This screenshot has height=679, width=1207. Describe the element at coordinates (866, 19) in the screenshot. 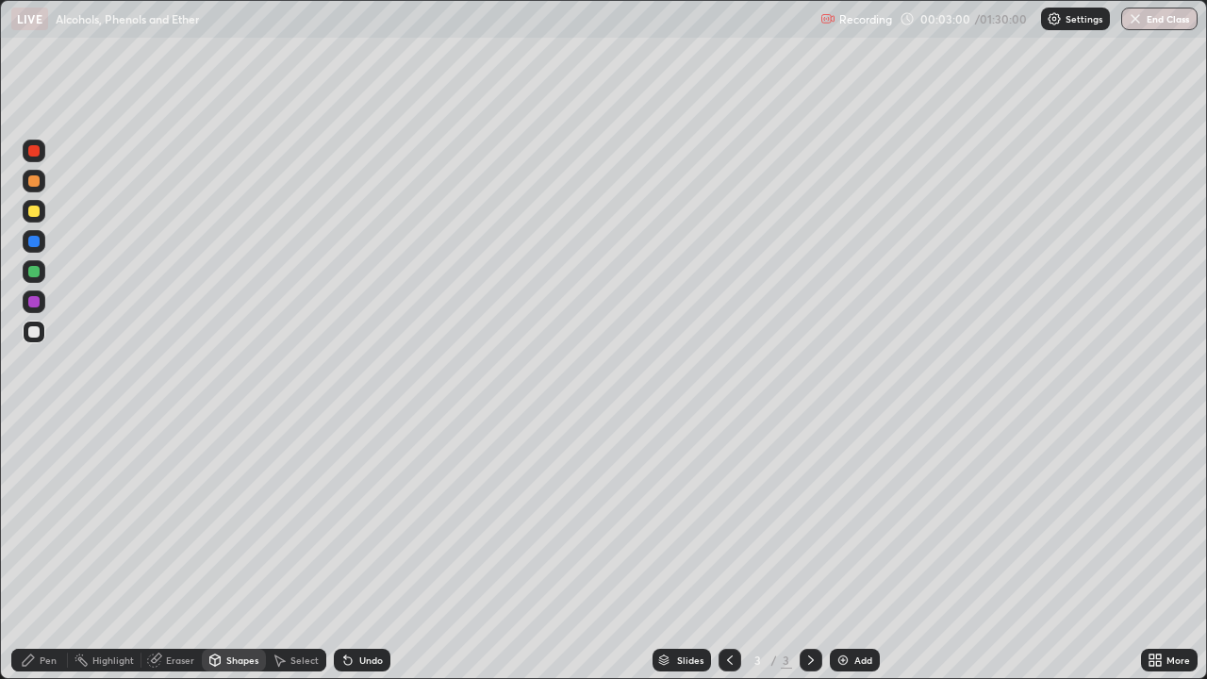

I see `p: Recording` at that location.